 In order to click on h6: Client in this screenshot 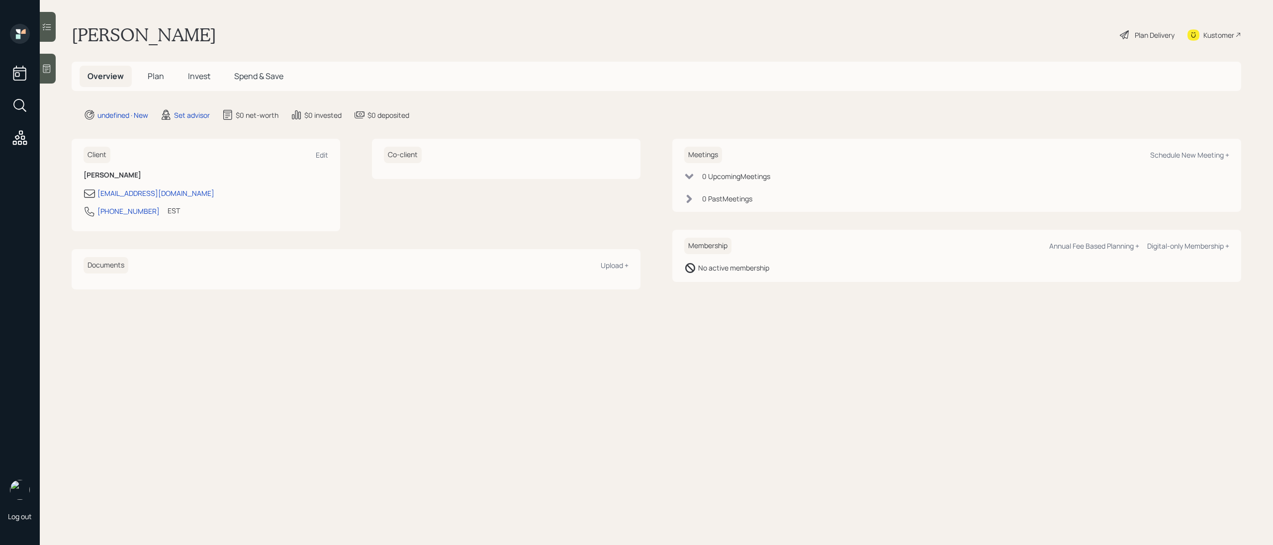, I will do `click(97, 155)`.